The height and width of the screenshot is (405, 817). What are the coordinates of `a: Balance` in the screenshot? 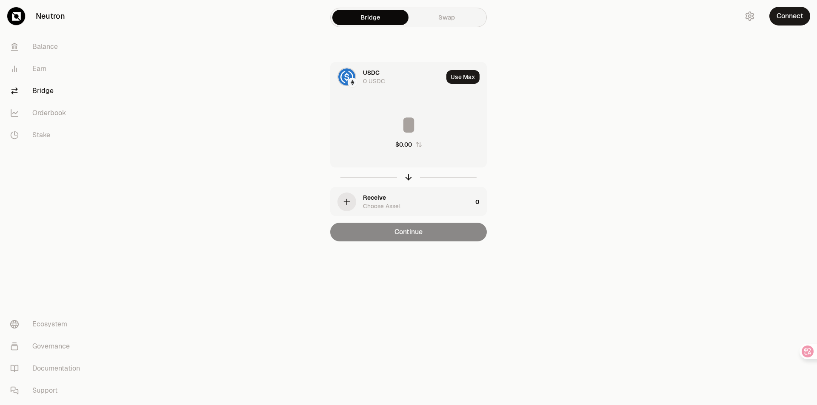 It's located at (48, 47).